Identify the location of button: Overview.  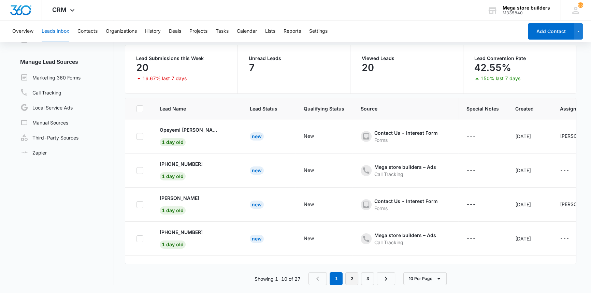
(23, 31).